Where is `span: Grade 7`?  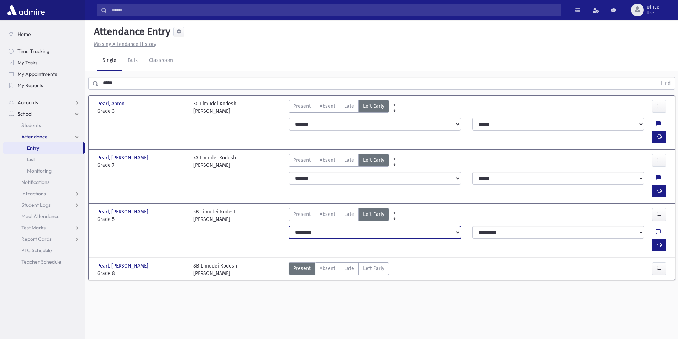
span: Grade 7 is located at coordinates (142, 165).